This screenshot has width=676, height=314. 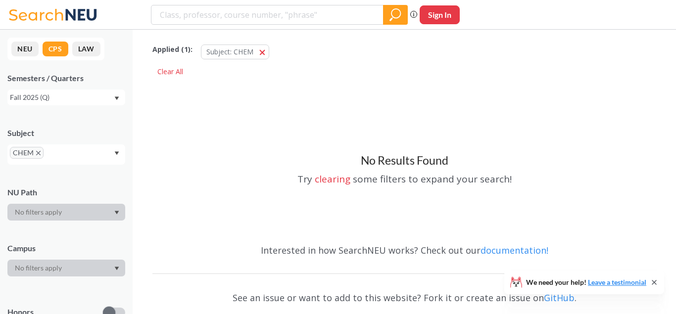 What do you see at coordinates (440, 15) in the screenshot?
I see `button: Sign In` at bounding box center [440, 15].